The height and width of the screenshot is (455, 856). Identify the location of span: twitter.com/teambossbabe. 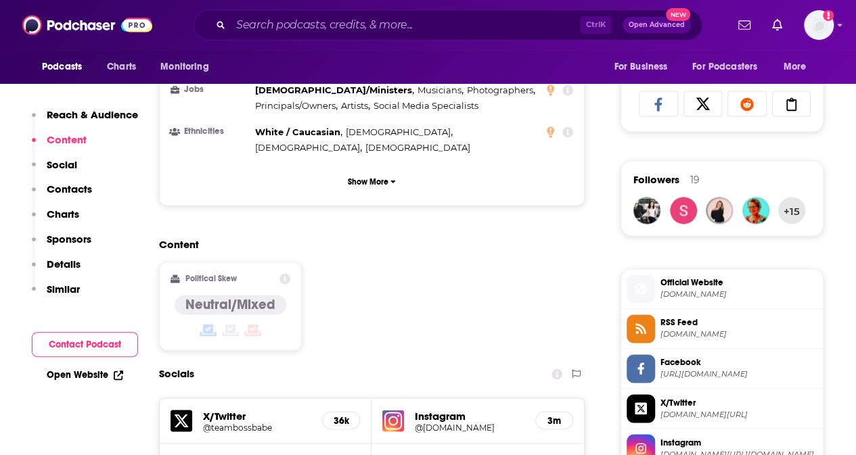
(739, 414).